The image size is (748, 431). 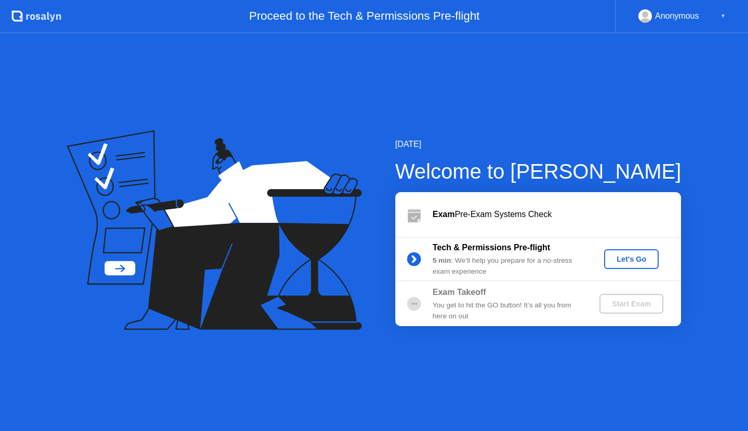 I want to click on div: Anonymous, so click(x=677, y=16).